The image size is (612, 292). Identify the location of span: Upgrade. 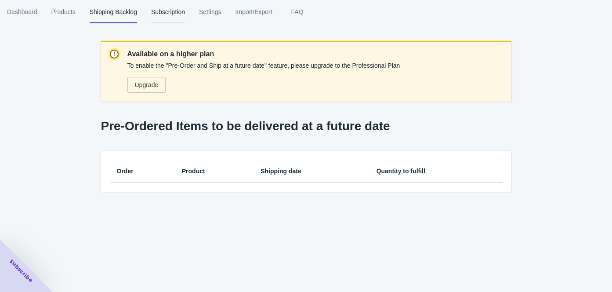
(147, 85).